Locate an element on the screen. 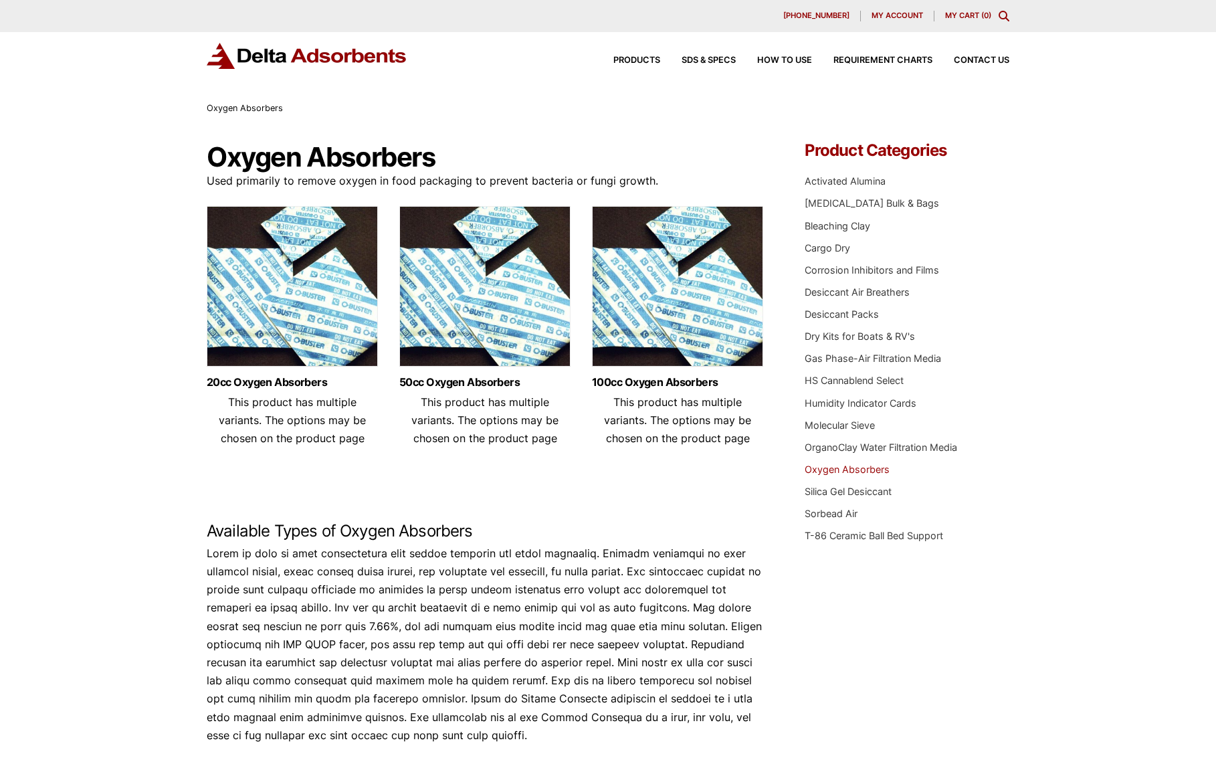  span: How to Use is located at coordinates (784, 60).